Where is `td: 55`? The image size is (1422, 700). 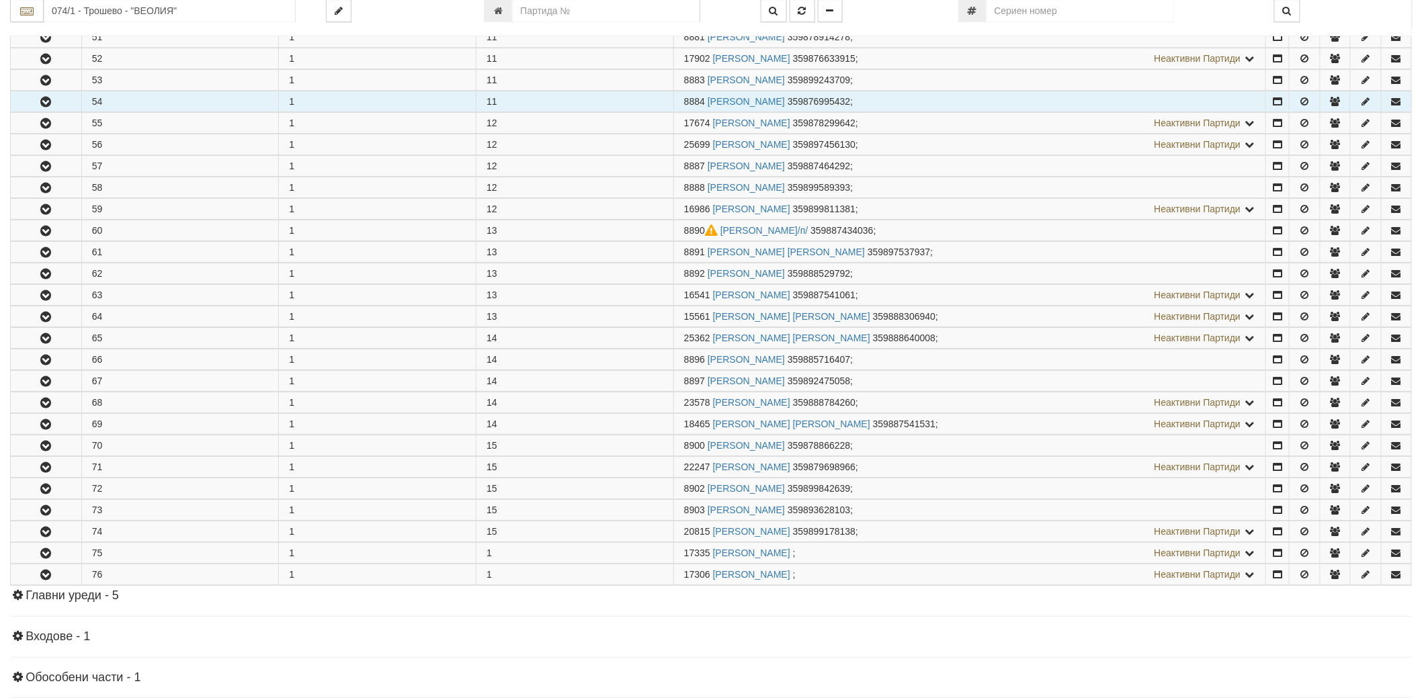 td: 55 is located at coordinates (180, 122).